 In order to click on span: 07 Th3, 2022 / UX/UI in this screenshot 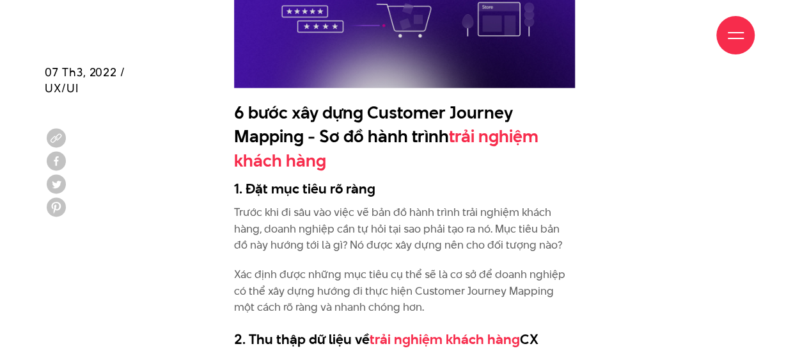, I will do `click(85, 80)`.